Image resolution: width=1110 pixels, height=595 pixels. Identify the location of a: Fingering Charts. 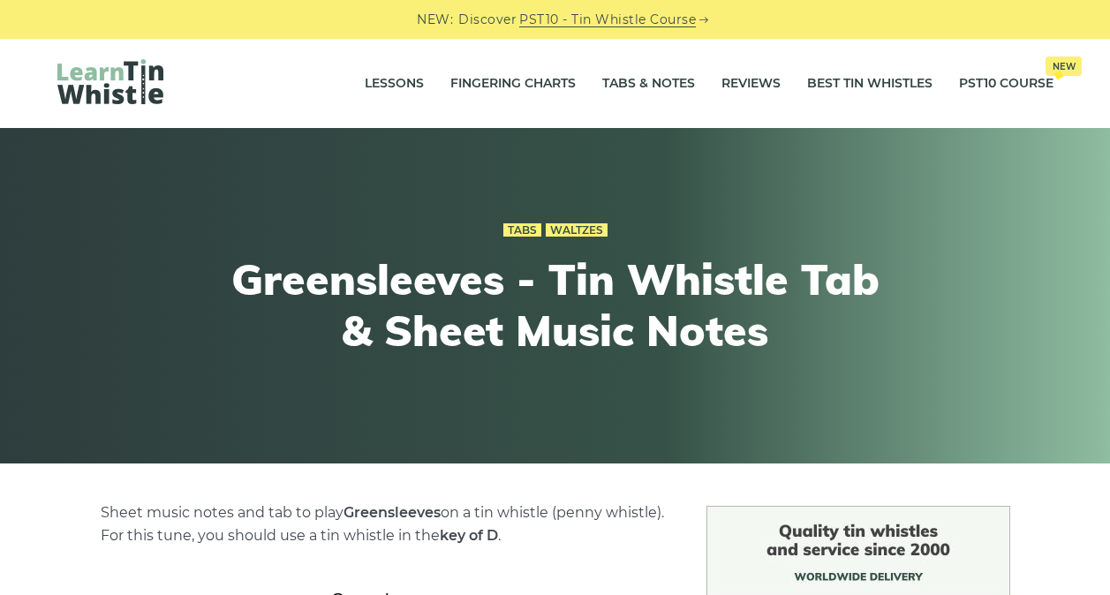
(513, 84).